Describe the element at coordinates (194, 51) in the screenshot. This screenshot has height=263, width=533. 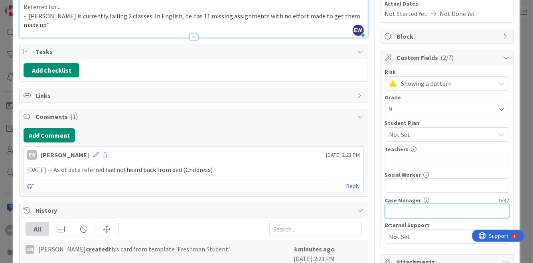
I see `span: Tasks` at that location.